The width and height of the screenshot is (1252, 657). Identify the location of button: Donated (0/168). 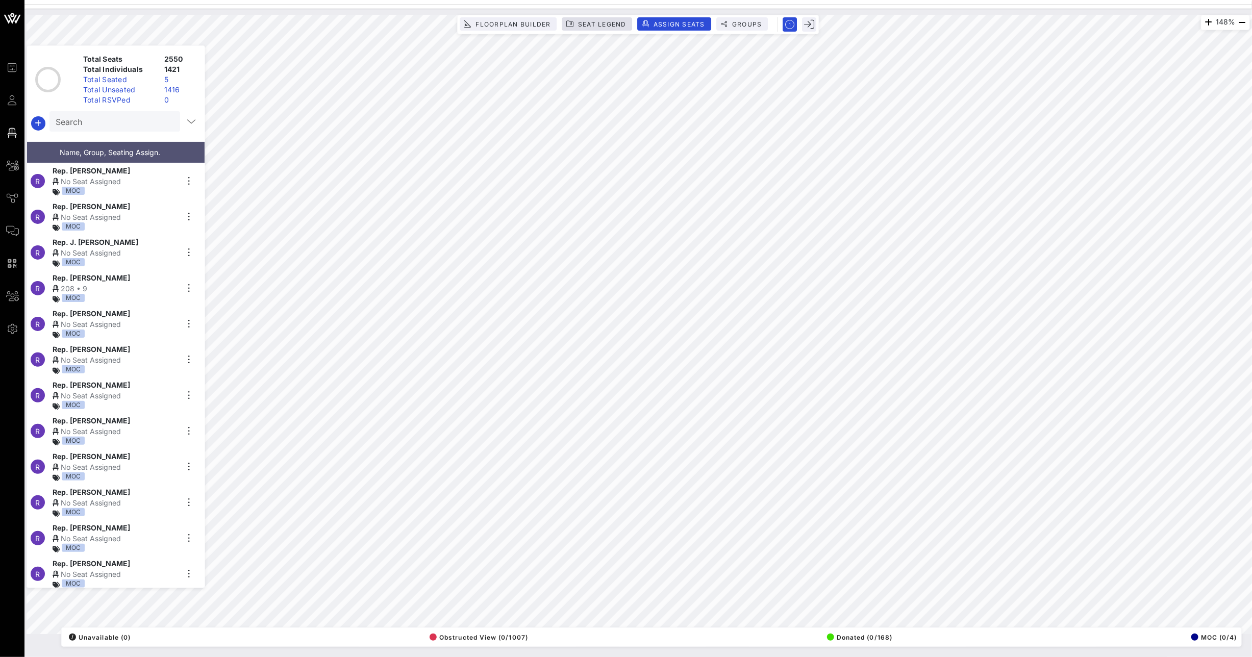
(858, 637).